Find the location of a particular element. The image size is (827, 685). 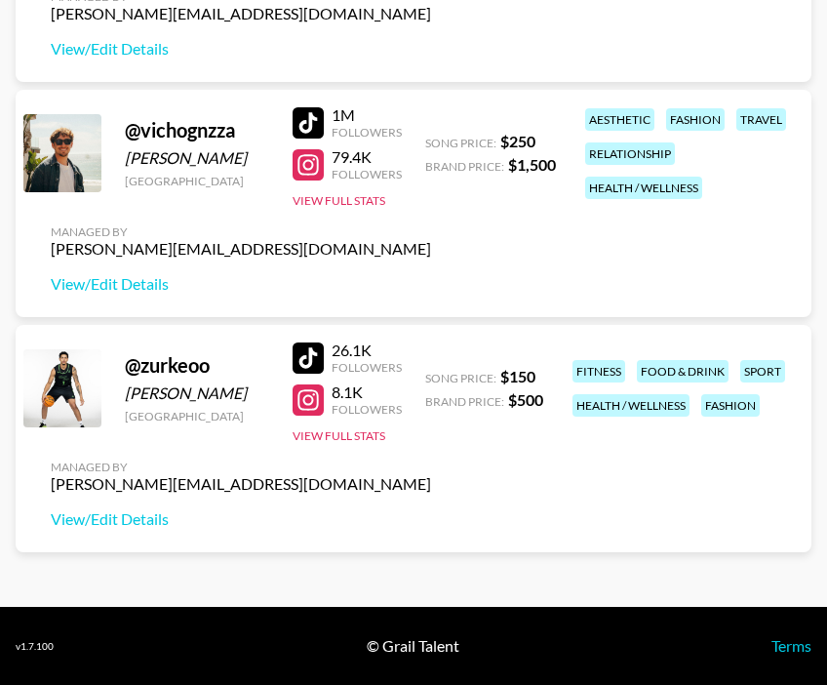

div: fitness is located at coordinates (599, 371).